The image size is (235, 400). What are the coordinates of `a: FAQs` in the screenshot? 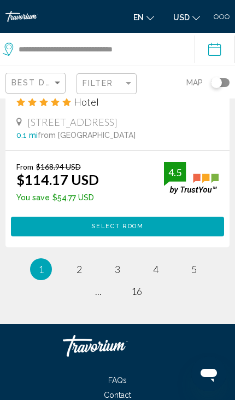 It's located at (118, 380).